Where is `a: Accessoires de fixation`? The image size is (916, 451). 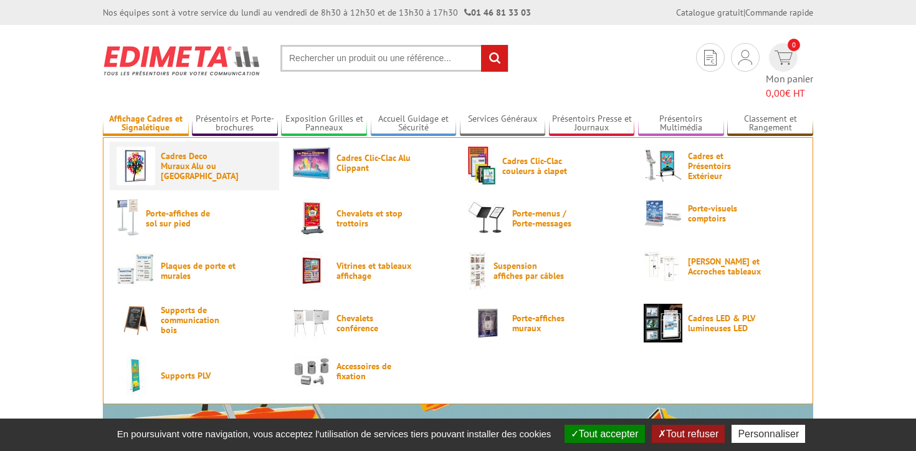 a: Accessoires de fixation is located at coordinates (370, 371).